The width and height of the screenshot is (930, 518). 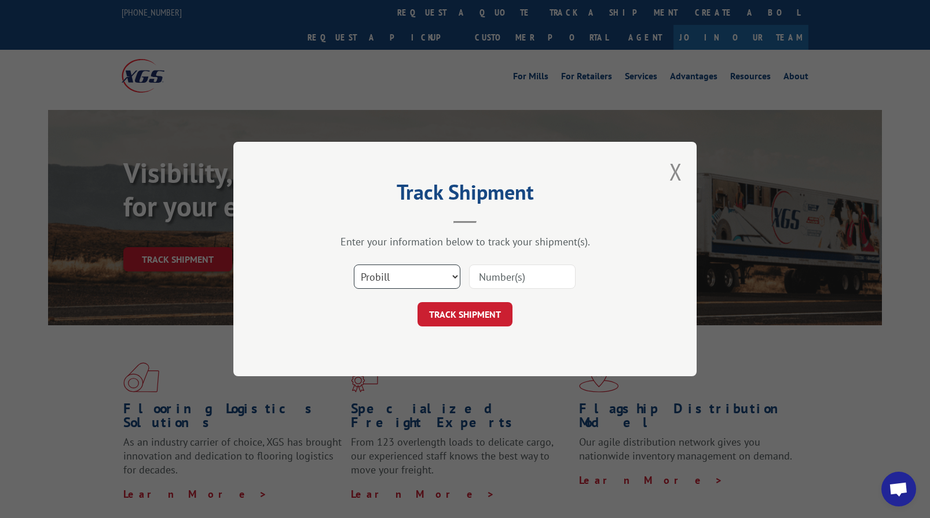 I want to click on input: Number(s), so click(x=522, y=277).